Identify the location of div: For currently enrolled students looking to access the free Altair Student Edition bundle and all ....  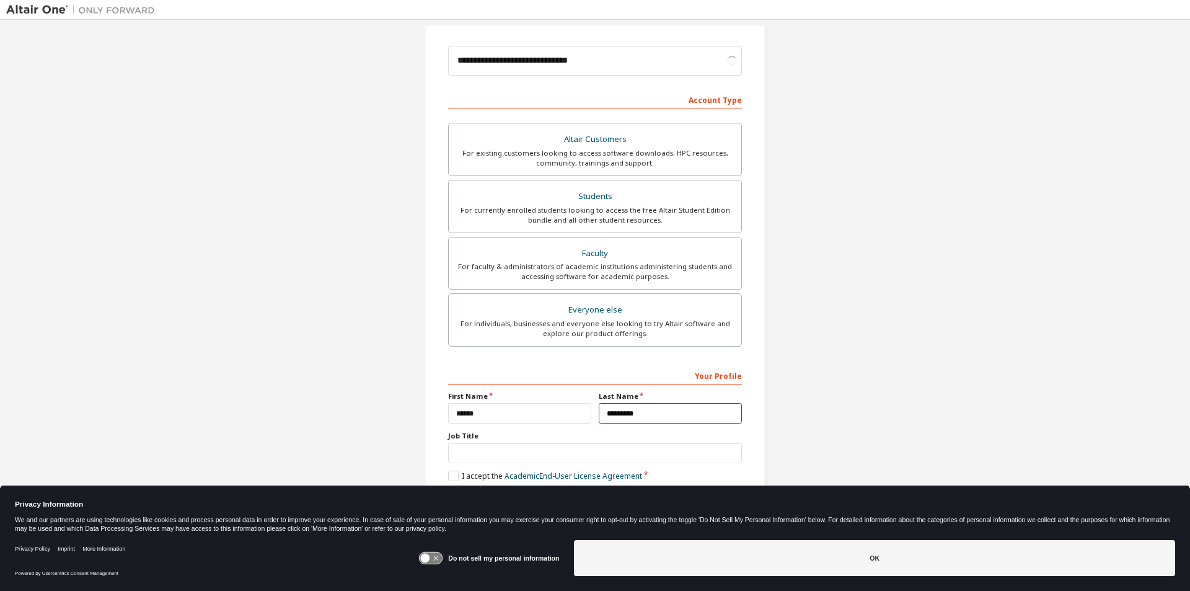
(595, 215).